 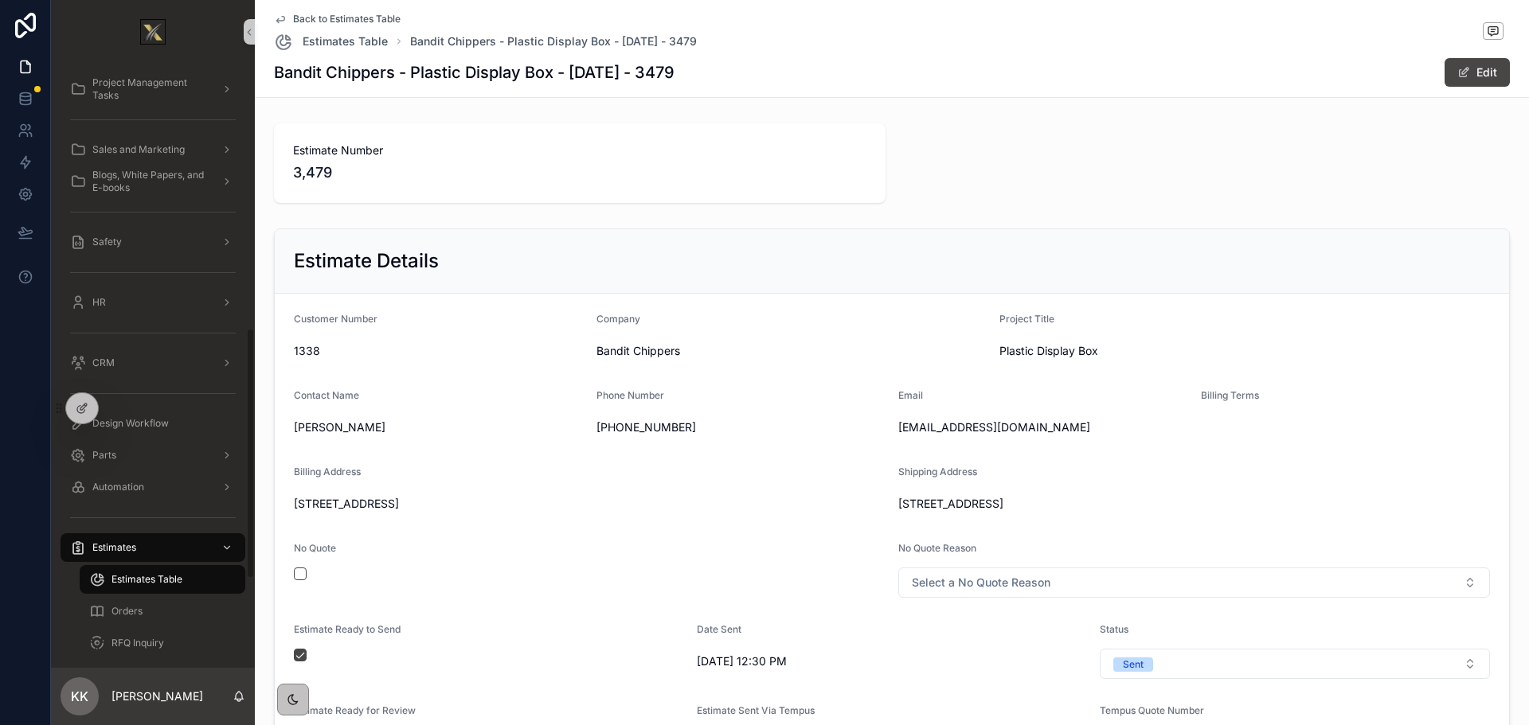 What do you see at coordinates (153, 150) in the screenshot?
I see `a: Sales and Marketing` at bounding box center [153, 150].